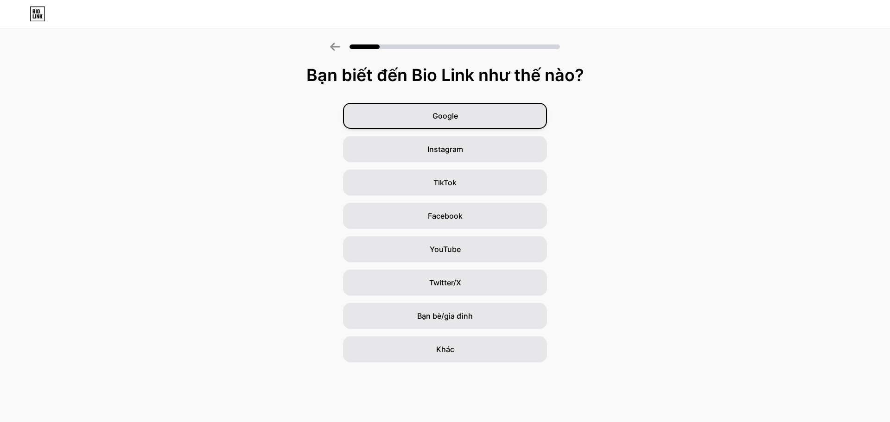 This screenshot has height=422, width=890. What do you see at coordinates (445, 149) in the screenshot?
I see `font: Instagram` at bounding box center [445, 149].